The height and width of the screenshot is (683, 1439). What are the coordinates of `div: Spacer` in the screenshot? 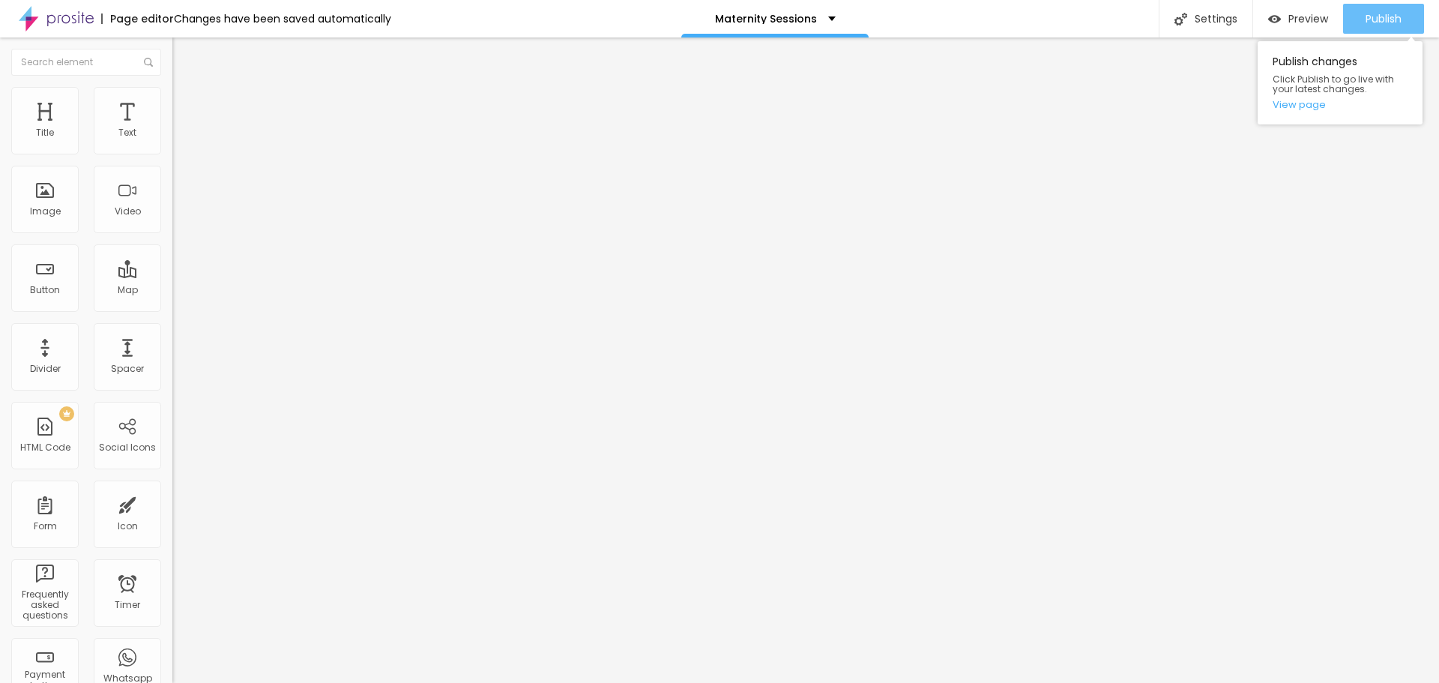 It's located at (127, 369).